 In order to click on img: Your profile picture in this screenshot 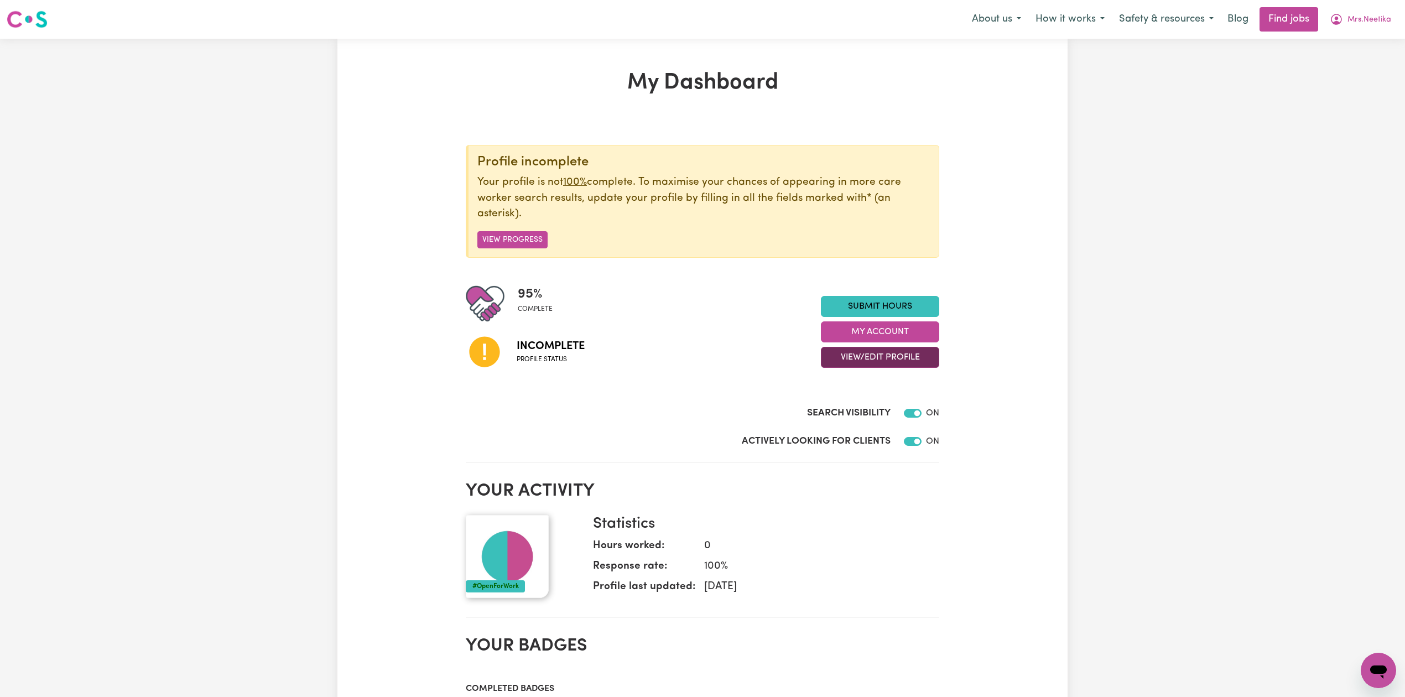, I will do `click(507, 556)`.